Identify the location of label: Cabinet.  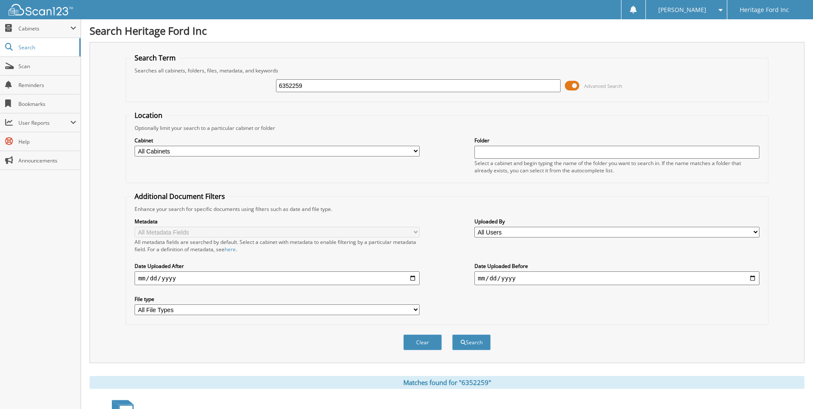
(277, 140).